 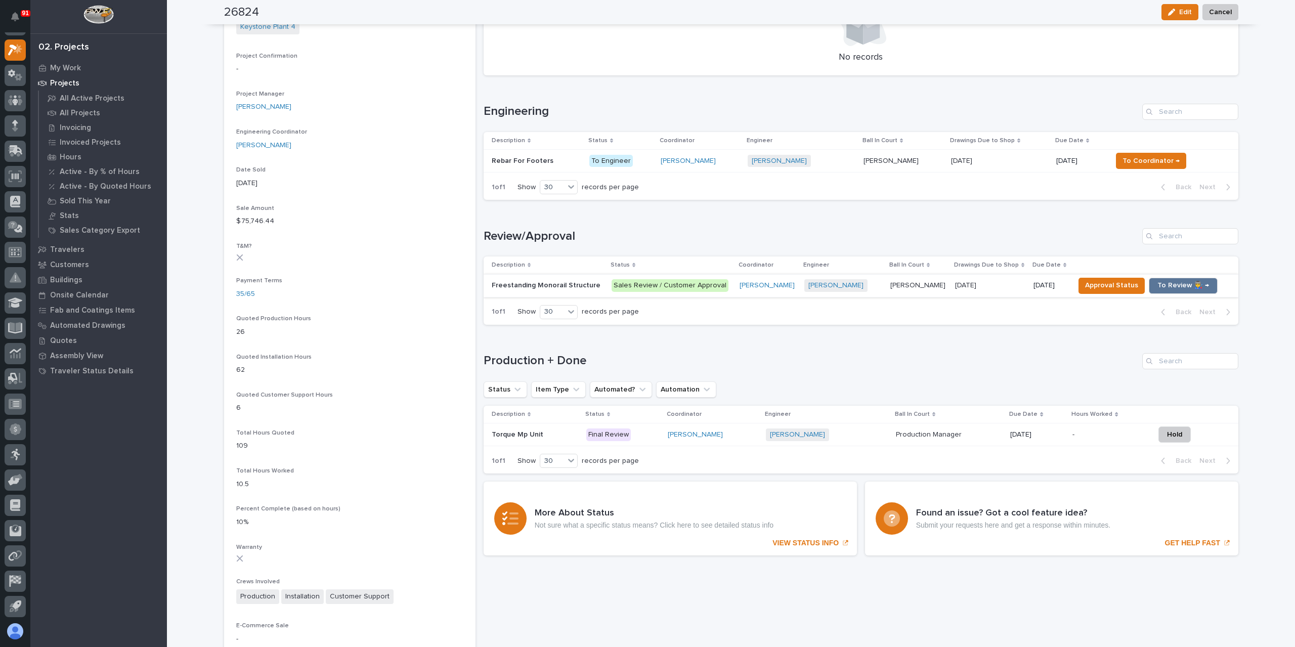 What do you see at coordinates (360, 596) in the screenshot?
I see `span: Customer Support` at bounding box center [360, 596].